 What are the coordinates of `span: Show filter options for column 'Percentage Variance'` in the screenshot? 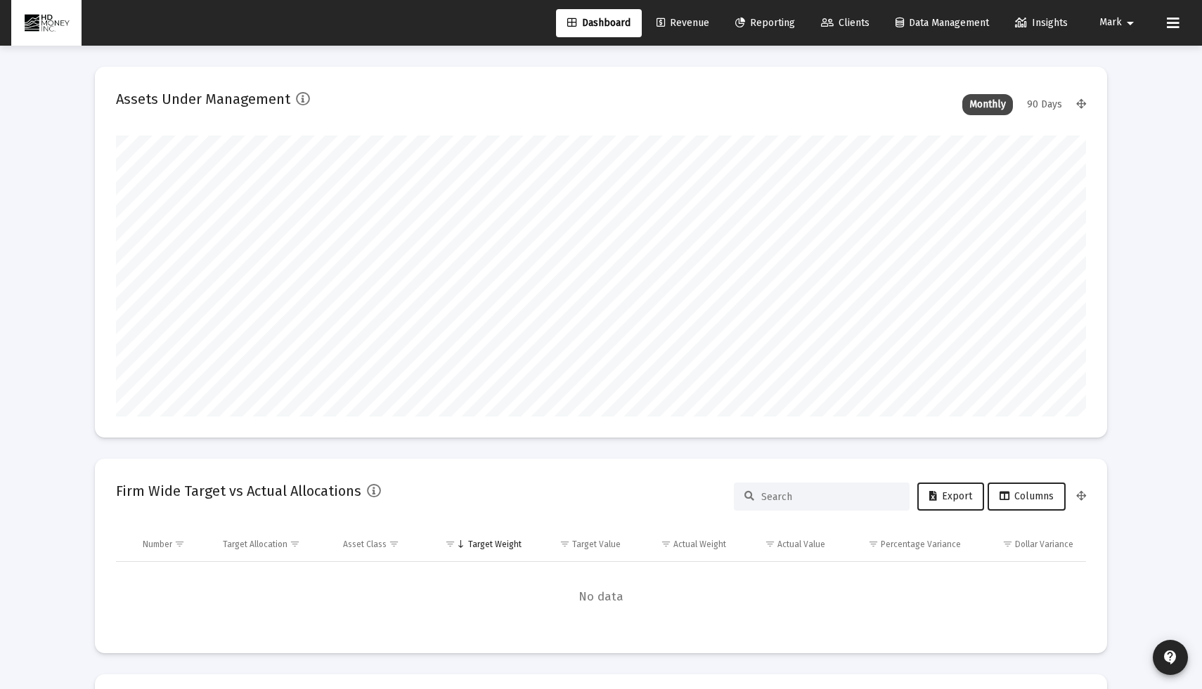 It's located at (873, 544).